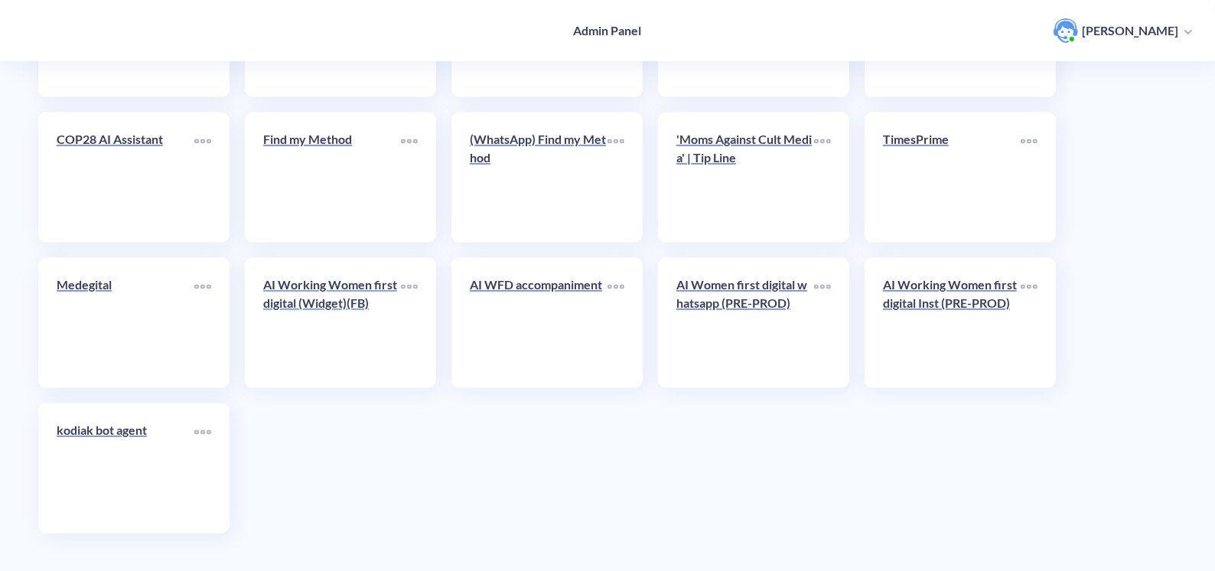 This screenshot has width=1215, height=571. Describe the element at coordinates (125, 177) in the screenshot. I see `a: COP28 AI Assistant` at that location.